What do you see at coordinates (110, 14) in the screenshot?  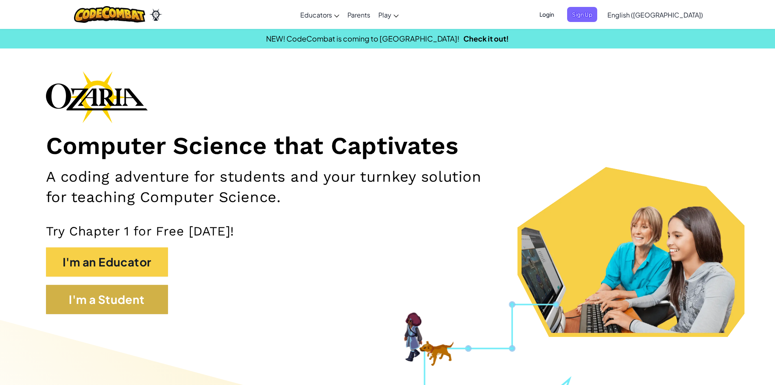 I see `img: CodeCombat logo` at bounding box center [110, 14].